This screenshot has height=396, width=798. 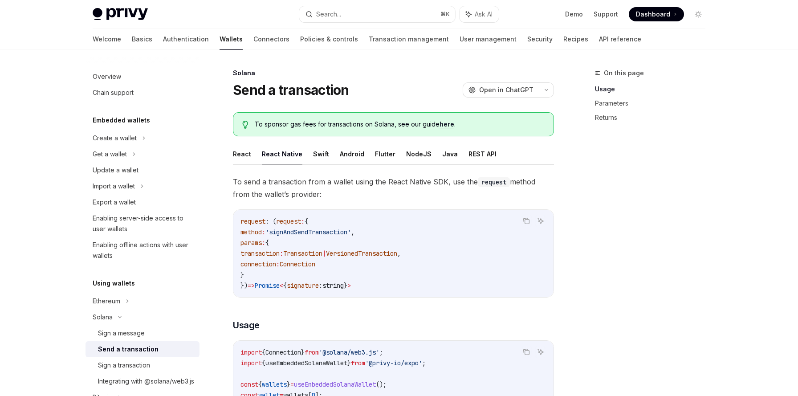 What do you see at coordinates (115, 170) in the screenshot?
I see `div: Update a wallet` at bounding box center [115, 170].